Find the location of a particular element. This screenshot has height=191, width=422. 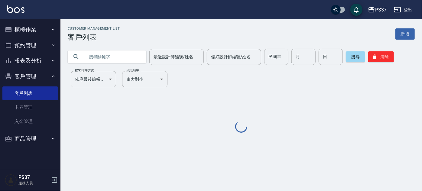

p: 服務人員 is located at coordinates (34, 183).